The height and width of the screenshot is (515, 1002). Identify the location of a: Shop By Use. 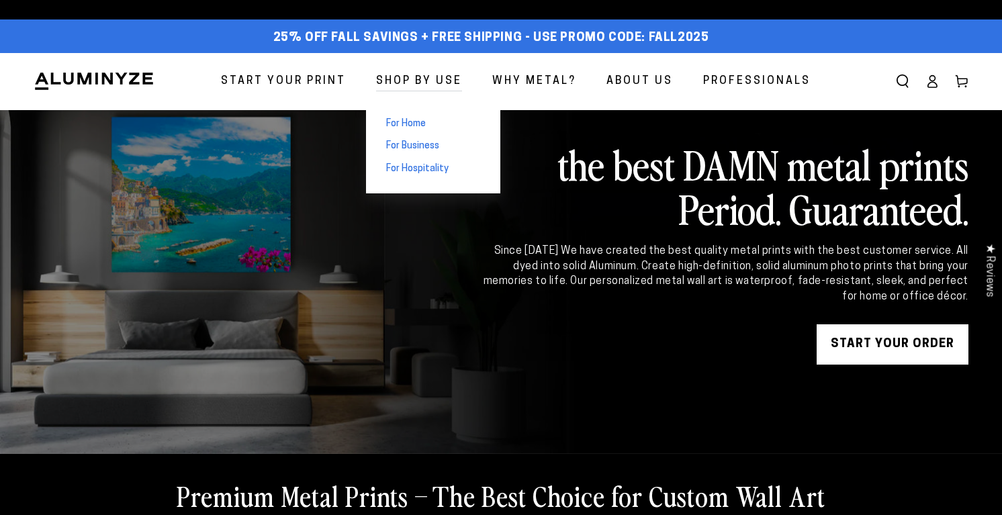
(419, 81).